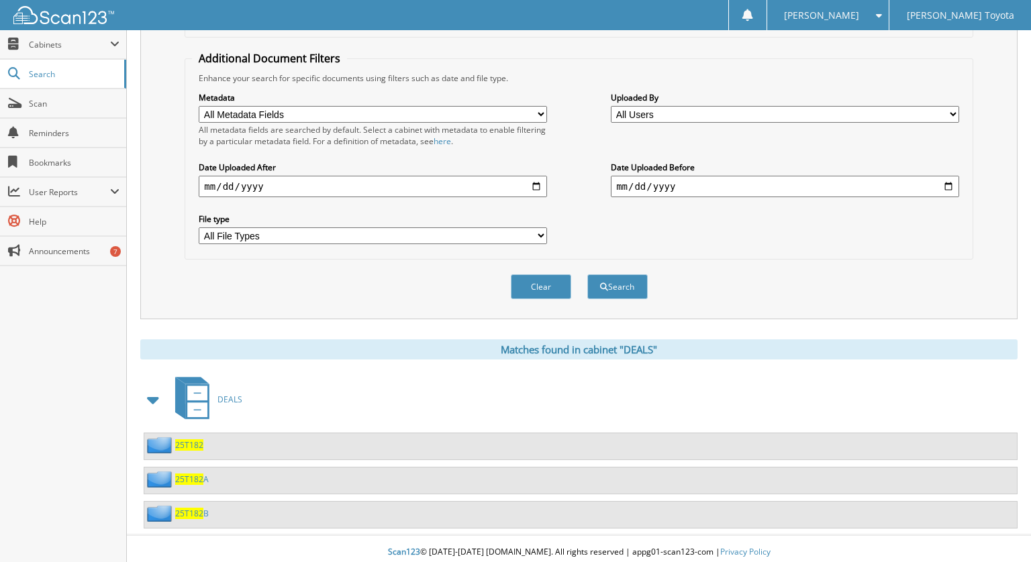  I want to click on a: here, so click(442, 141).